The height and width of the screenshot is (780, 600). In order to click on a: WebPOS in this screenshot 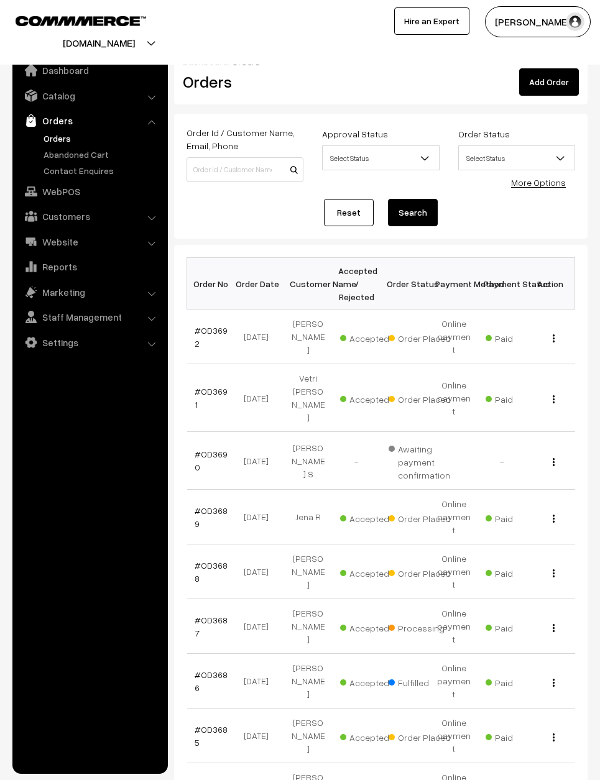, I will do `click(90, 192)`.